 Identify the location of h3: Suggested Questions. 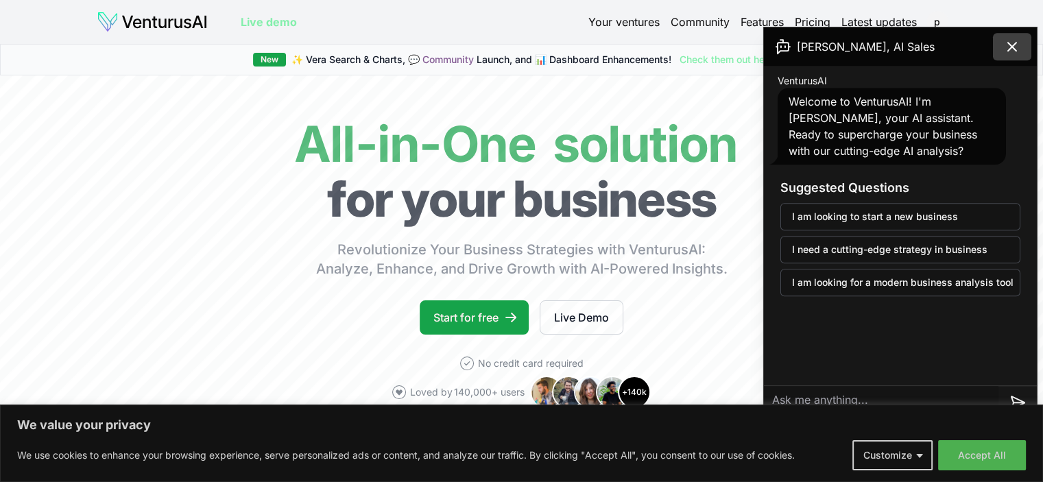
(901, 188).